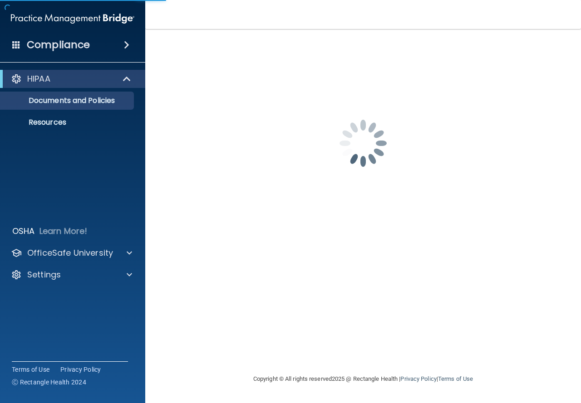 The image size is (581, 403). Describe the element at coordinates (70, 253) in the screenshot. I see `p: OfficeSafe University` at that location.